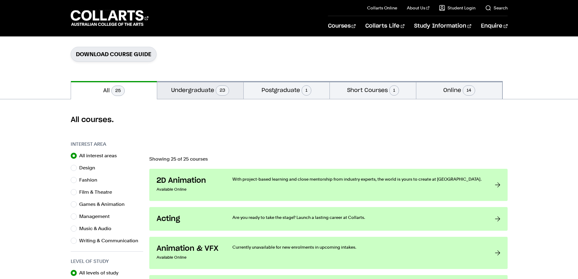  I want to click on span: 14, so click(469, 90).